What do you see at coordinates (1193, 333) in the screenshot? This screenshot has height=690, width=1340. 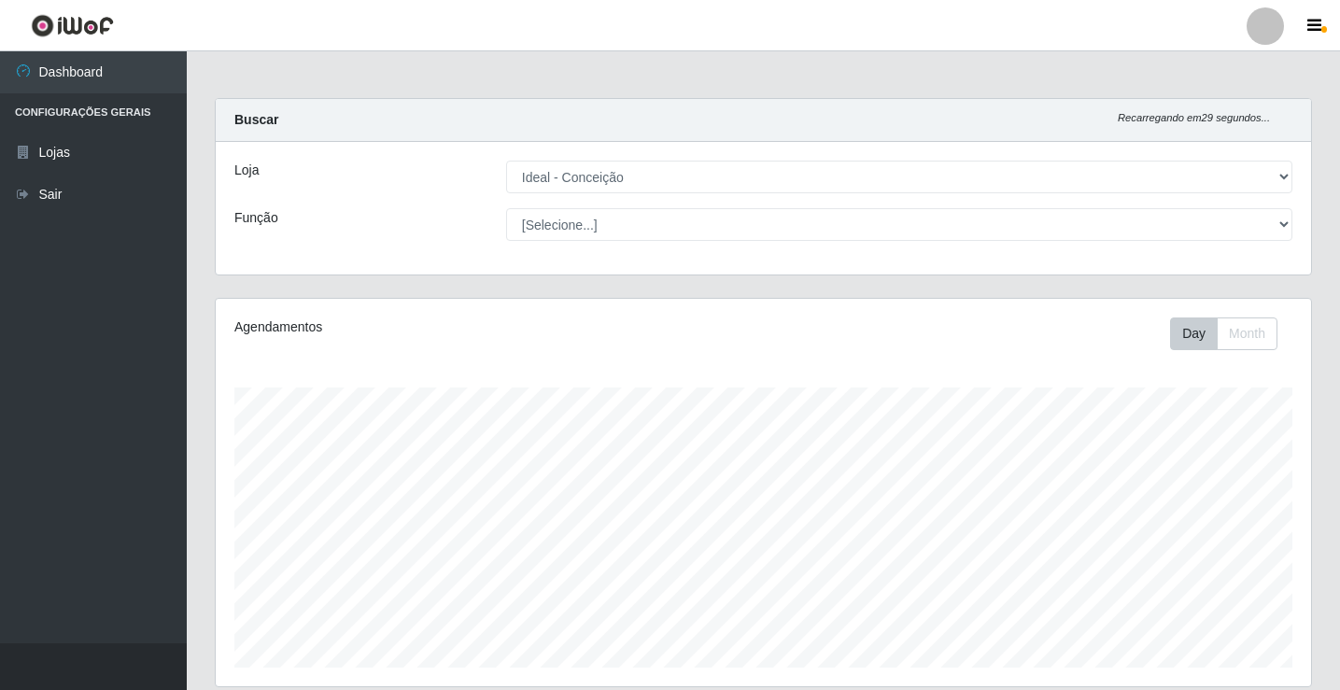 I see `button: Day` at bounding box center [1193, 333].